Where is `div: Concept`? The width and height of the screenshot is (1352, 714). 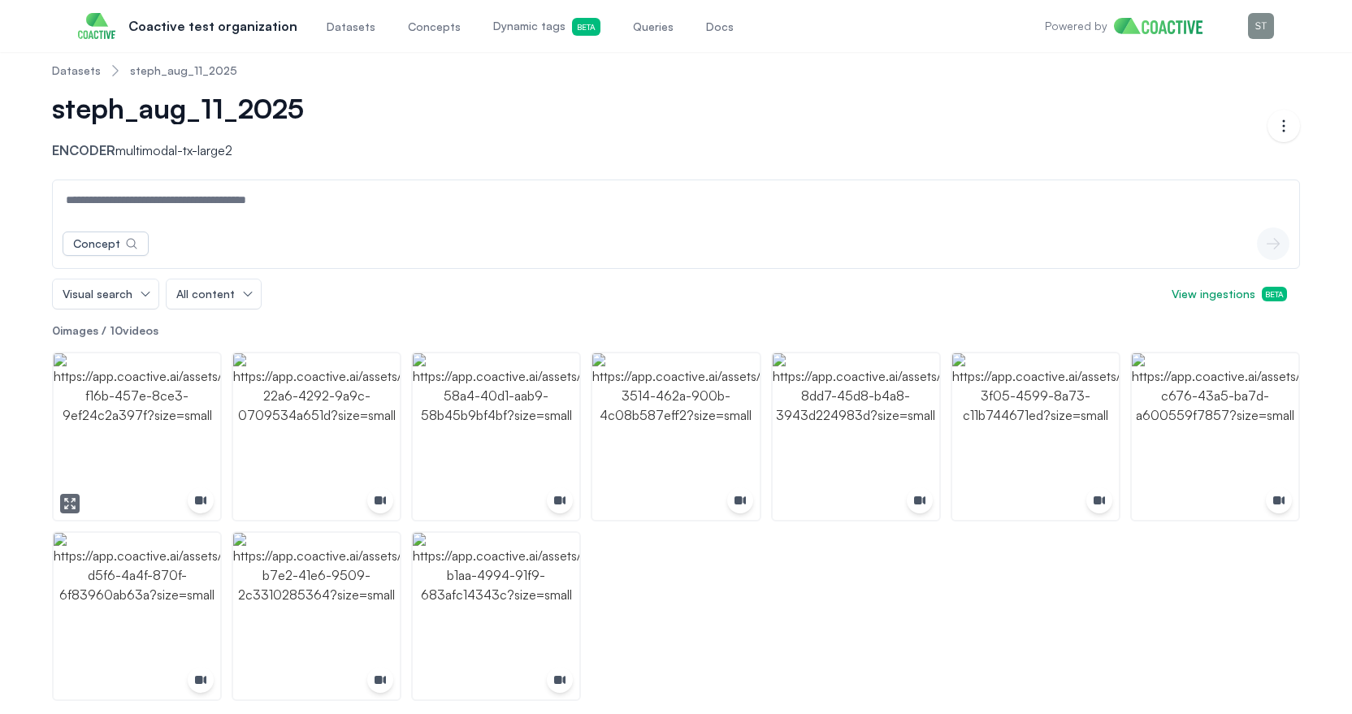
div: Concept is located at coordinates (97, 244).